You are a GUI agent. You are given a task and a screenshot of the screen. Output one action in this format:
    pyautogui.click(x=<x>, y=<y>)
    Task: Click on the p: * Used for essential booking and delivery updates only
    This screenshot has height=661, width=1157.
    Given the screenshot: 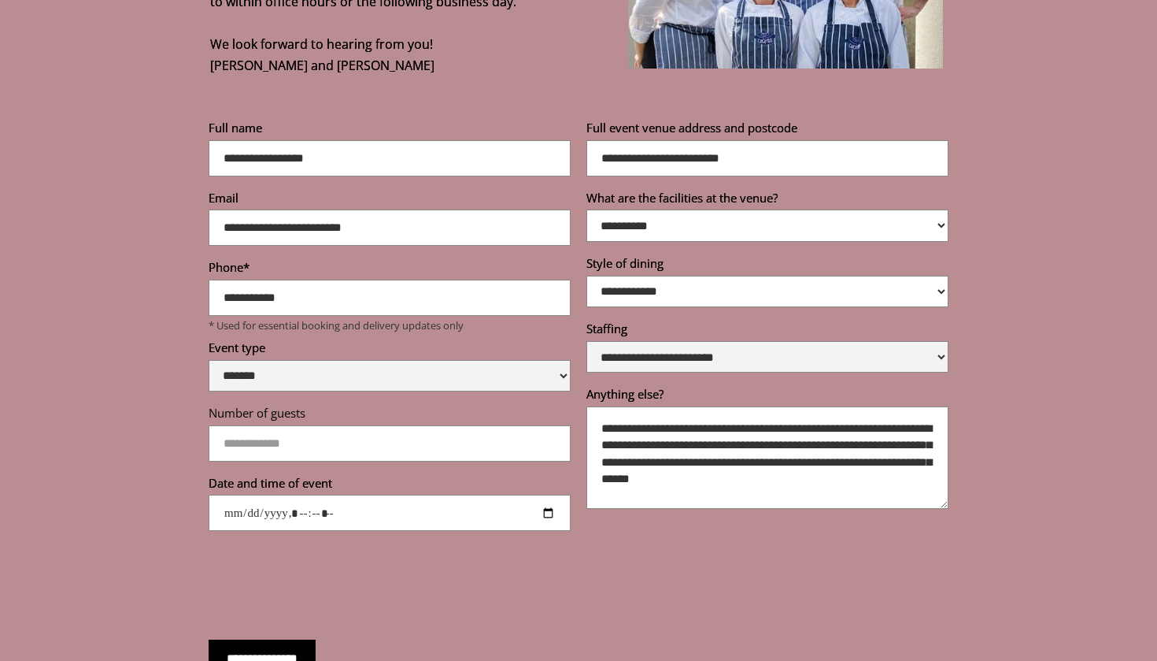 What is the action you would take?
    pyautogui.click(x=390, y=325)
    